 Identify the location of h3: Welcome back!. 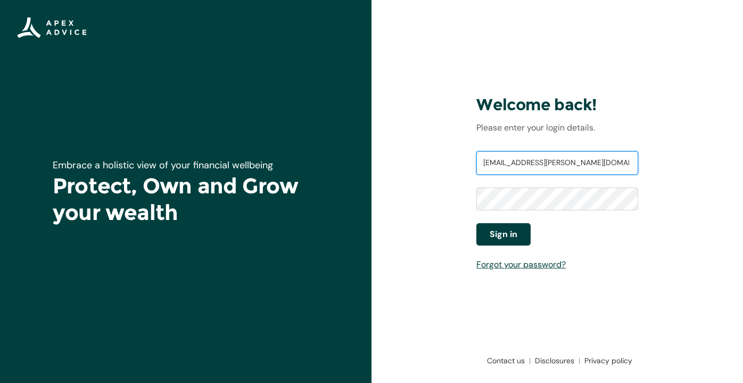
(557, 105).